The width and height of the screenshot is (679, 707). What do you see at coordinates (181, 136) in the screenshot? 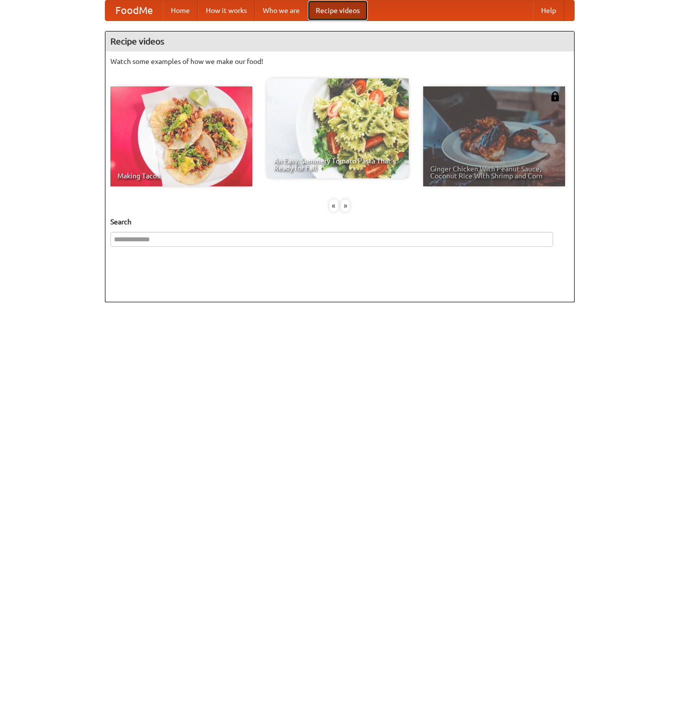
I see `a: Making Tacos` at bounding box center [181, 136].